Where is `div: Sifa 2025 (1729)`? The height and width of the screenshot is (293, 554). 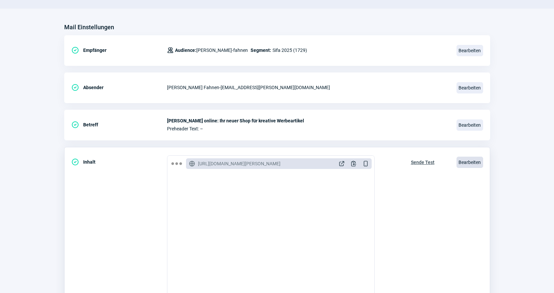 div: Sifa 2025 (1729) is located at coordinates (237, 50).